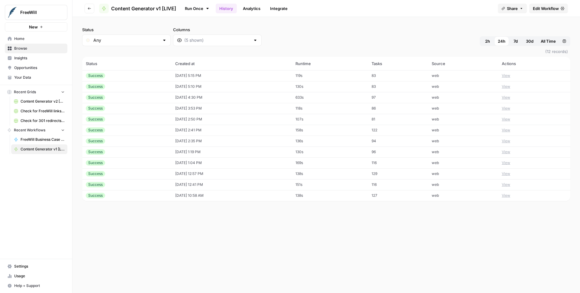 Image resolution: width=580 pixels, height=293 pixels. What do you see at coordinates (226, 8) in the screenshot?
I see `a: History` at bounding box center [226, 8].